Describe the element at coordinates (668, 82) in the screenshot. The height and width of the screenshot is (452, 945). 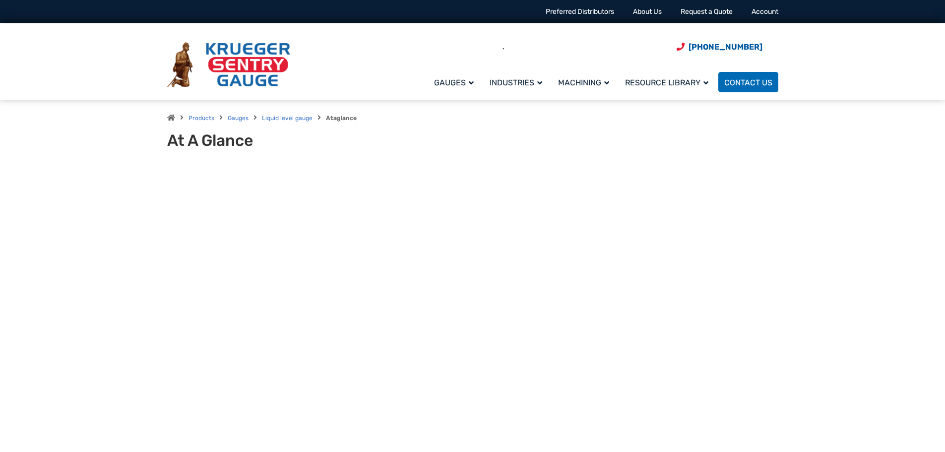
I see `a: Resource Library` at that location.